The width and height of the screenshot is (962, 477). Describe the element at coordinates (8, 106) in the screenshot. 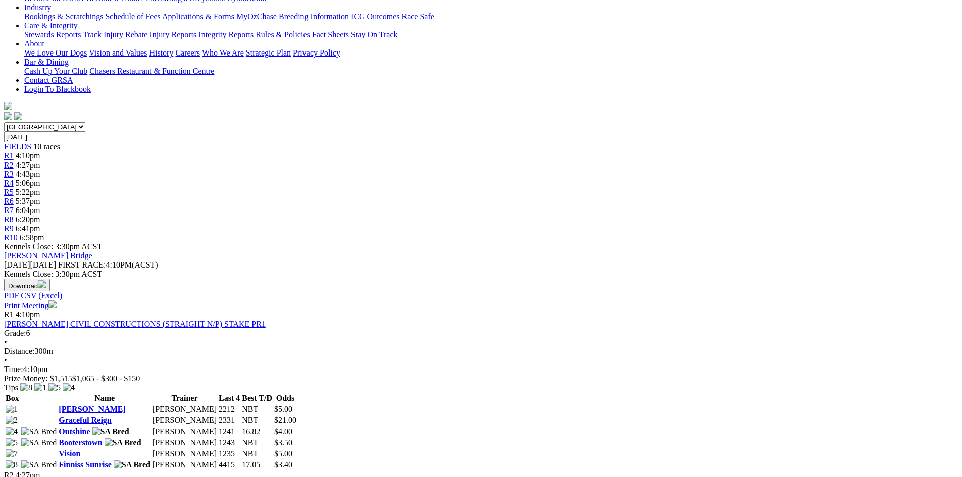

I see `img: logo-grsa-white.png` at that location.